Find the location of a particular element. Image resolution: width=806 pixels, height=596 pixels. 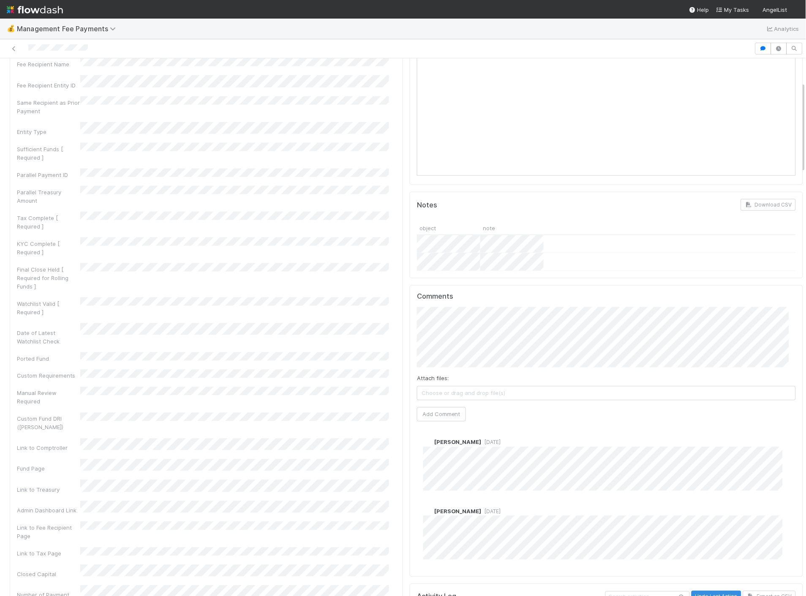

div: Tax Complete [ Required ] is located at coordinates (49, 222).